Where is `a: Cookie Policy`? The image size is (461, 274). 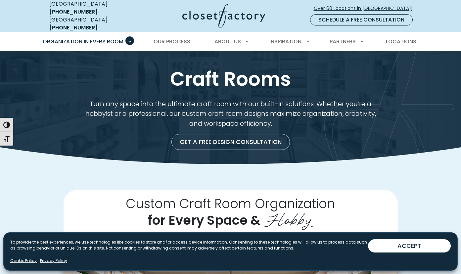
a: Cookie Policy is located at coordinates (23, 261).